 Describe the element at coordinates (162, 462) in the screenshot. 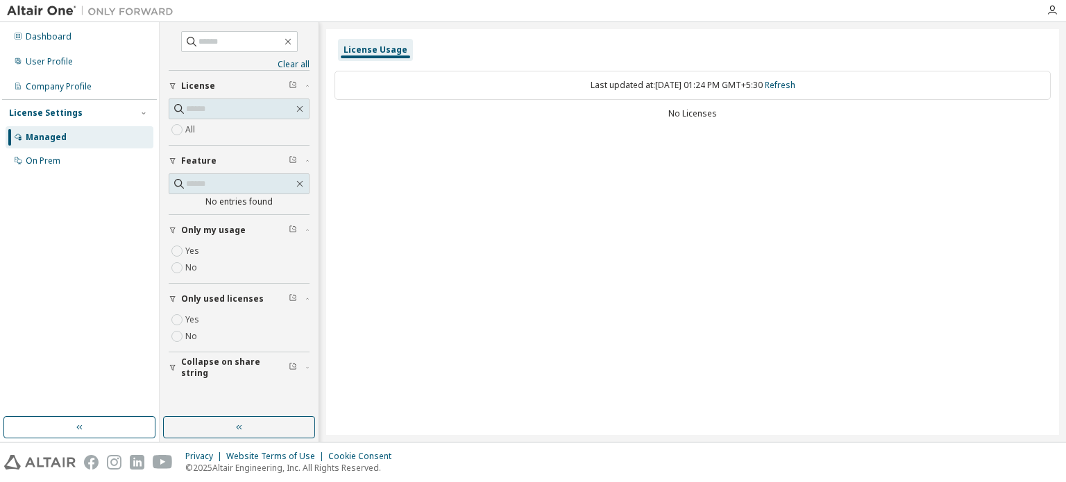

I see `img: youtube.svg` at that location.